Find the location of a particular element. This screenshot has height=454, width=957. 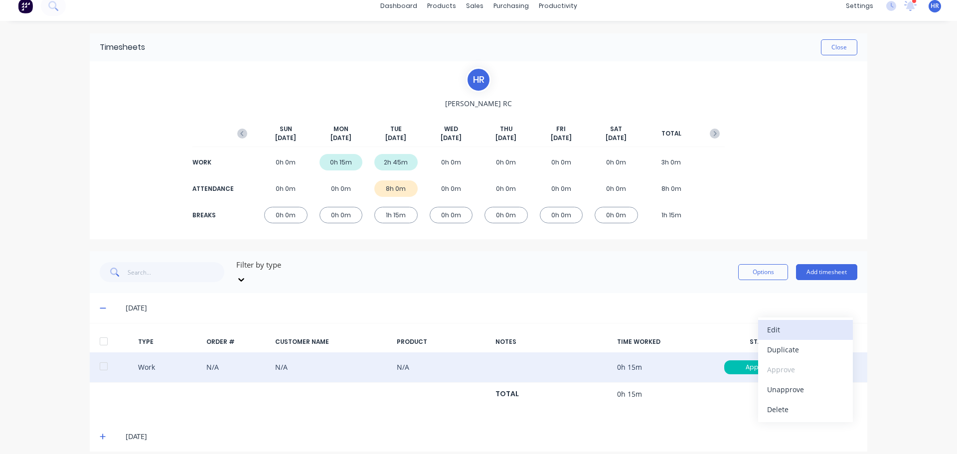

span: THU is located at coordinates (506, 129).